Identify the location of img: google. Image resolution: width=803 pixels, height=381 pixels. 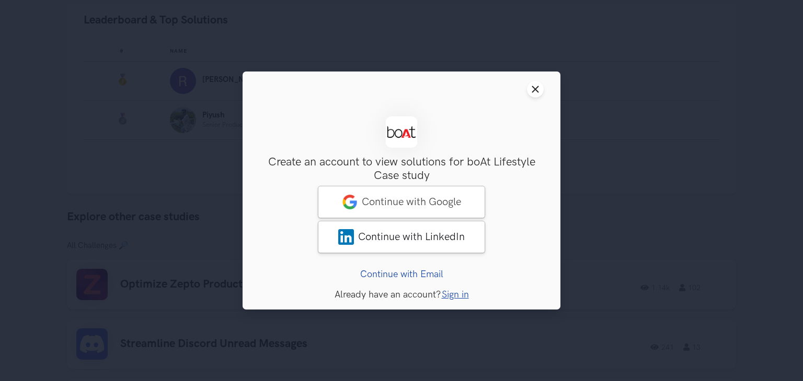
(350, 202).